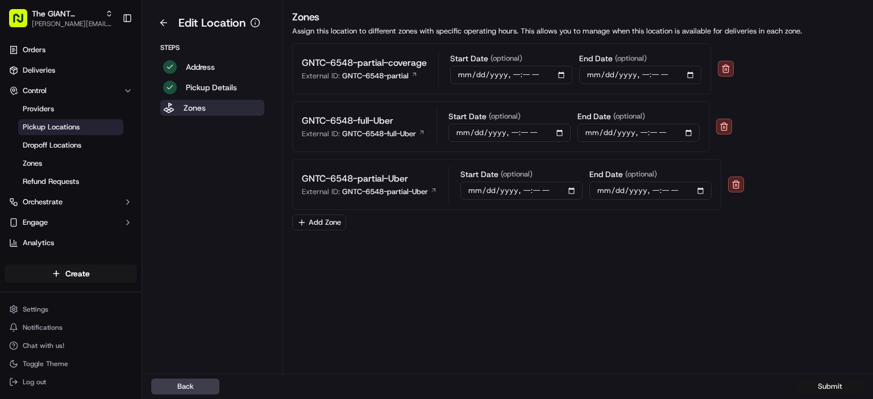 The image size is (873, 399). What do you see at coordinates (70, 328) in the screenshot?
I see `button: Notifications` at bounding box center [70, 328].